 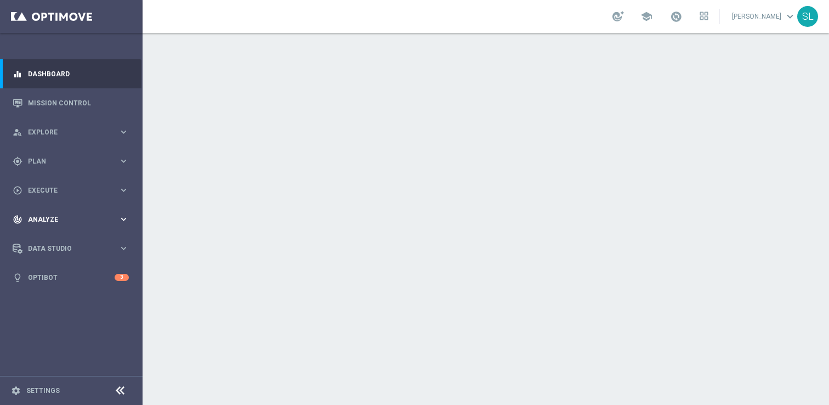 I want to click on div: gps_fixed Plan keyboard_arrow_right, so click(x=71, y=161).